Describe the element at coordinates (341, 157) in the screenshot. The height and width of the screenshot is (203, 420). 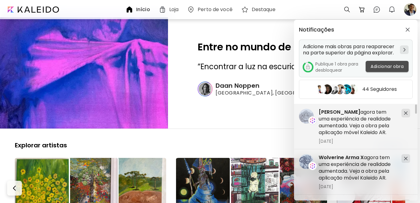
I see `span: Wolverine Arma X` at that location.